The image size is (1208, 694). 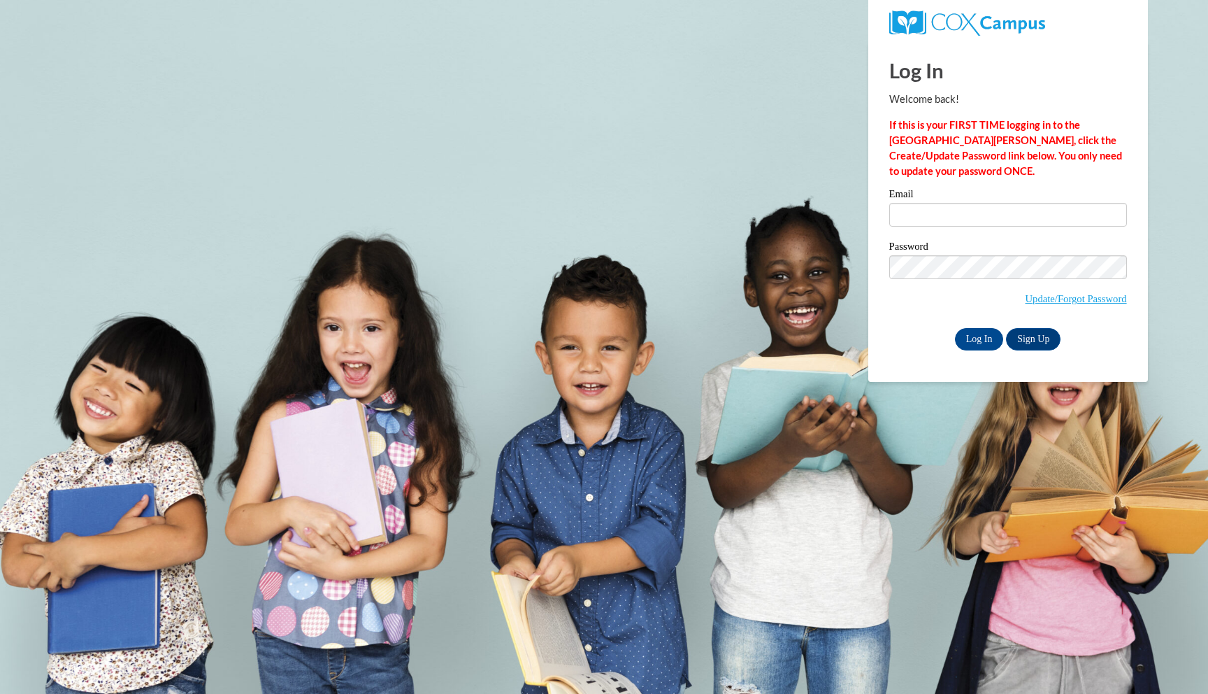 What do you see at coordinates (1008, 248) in the screenshot?
I see `label: Password` at bounding box center [1008, 248].